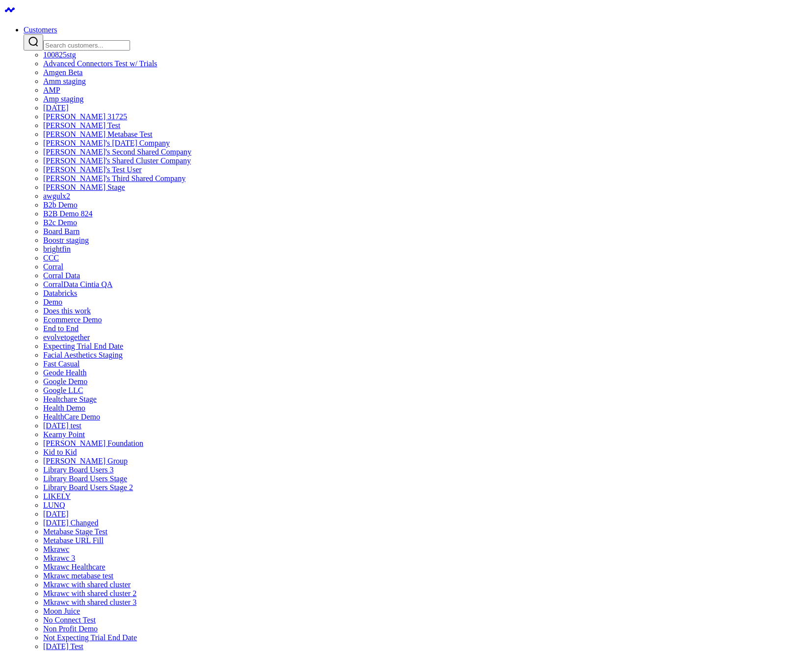 This screenshot has height=651, width=800. What do you see at coordinates (56, 549) in the screenshot?
I see `a: Mkrawc` at bounding box center [56, 549].